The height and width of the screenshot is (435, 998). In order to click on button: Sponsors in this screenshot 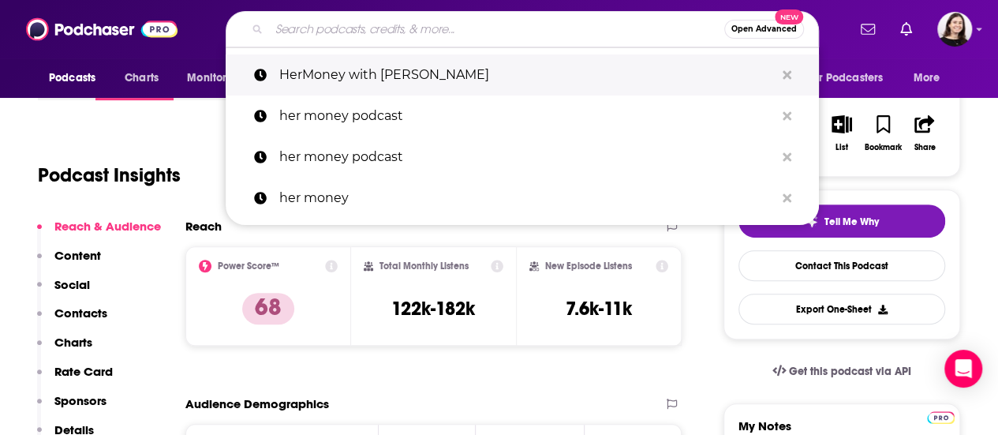, I will do `click(72, 407)`.